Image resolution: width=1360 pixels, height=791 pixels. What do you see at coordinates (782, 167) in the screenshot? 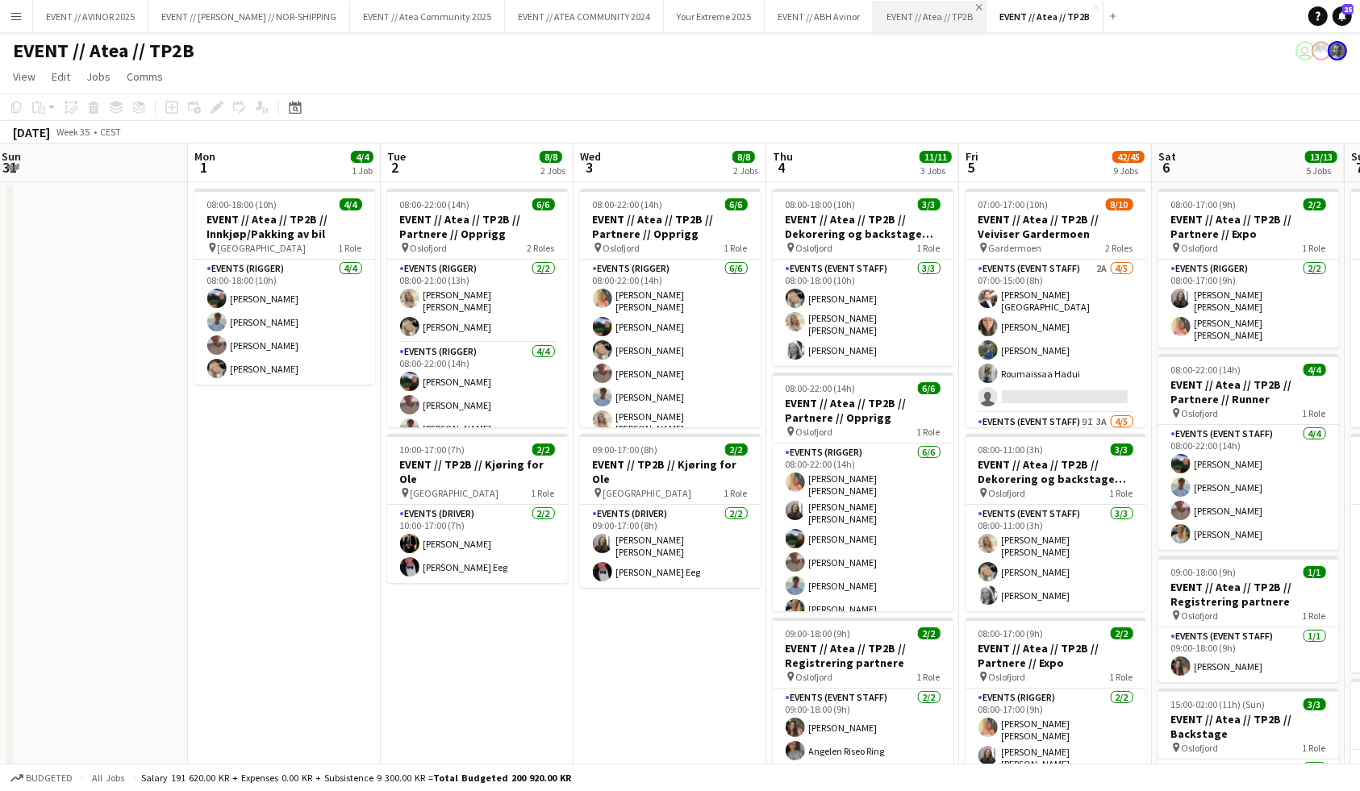
I see `span: 4` at bounding box center [782, 167].